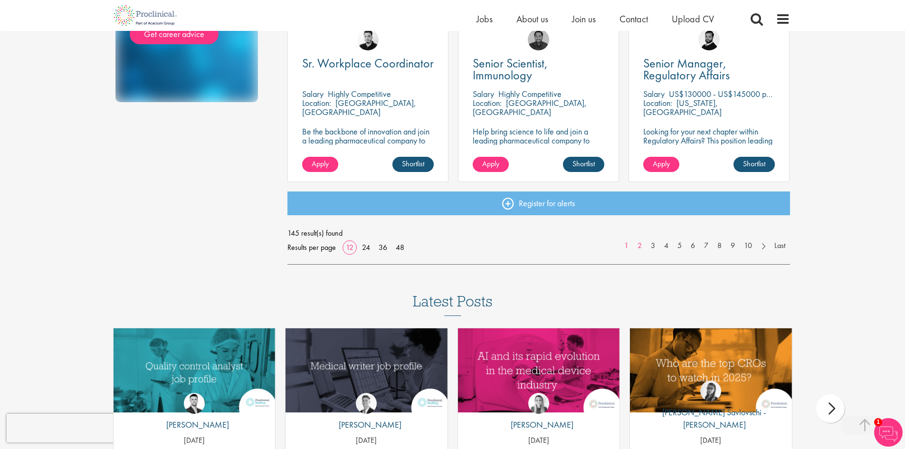 The width and height of the screenshot is (905, 449). I want to click on img: Chatbot, so click(888, 432).